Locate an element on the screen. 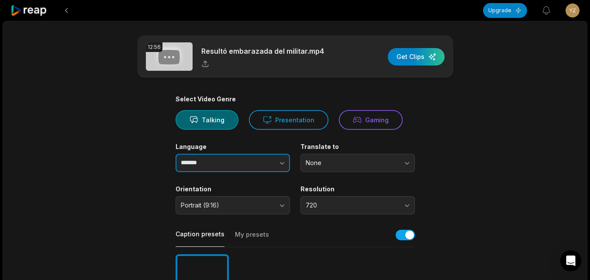  button: Caption presets is located at coordinates (200, 238).